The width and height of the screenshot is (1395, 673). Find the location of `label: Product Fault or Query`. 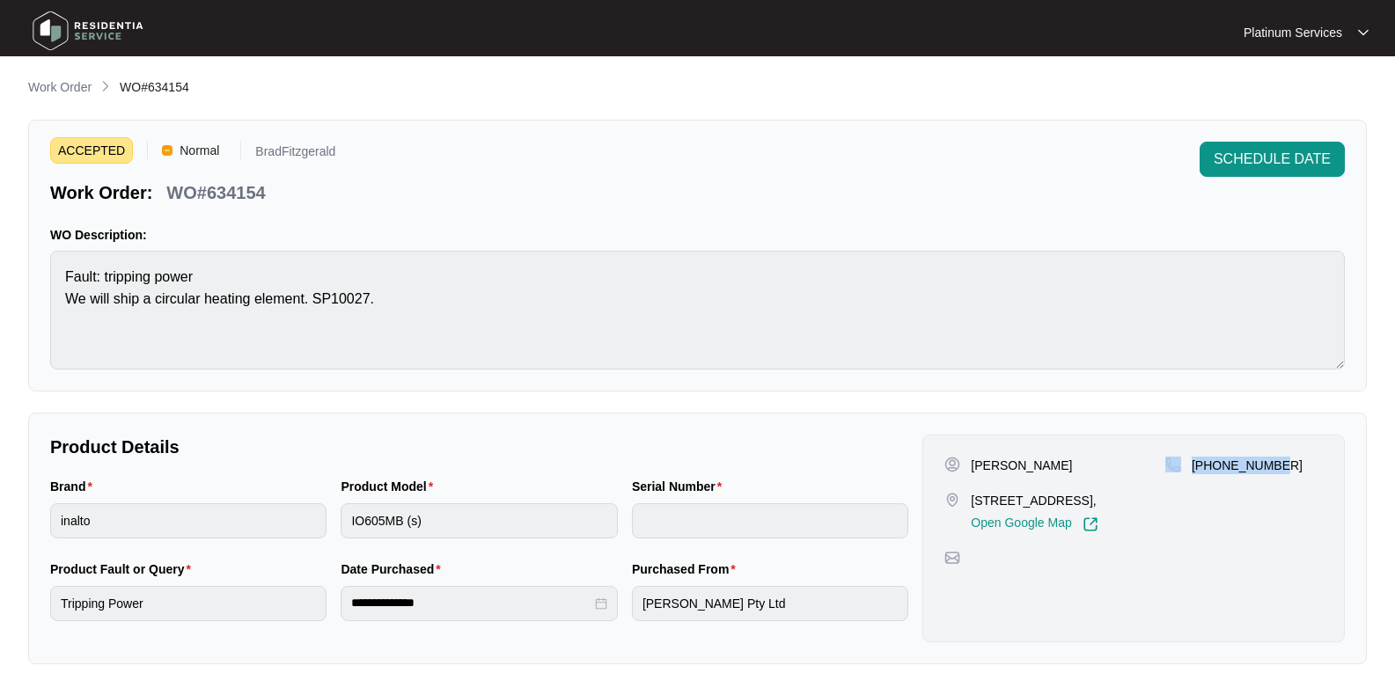

label: Product Fault or Query is located at coordinates (124, 569).